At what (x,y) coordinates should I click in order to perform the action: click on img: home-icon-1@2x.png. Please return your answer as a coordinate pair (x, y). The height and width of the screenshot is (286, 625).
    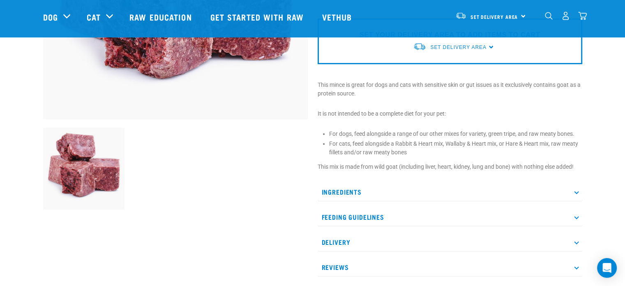
    Looking at the image, I should click on (549, 16).